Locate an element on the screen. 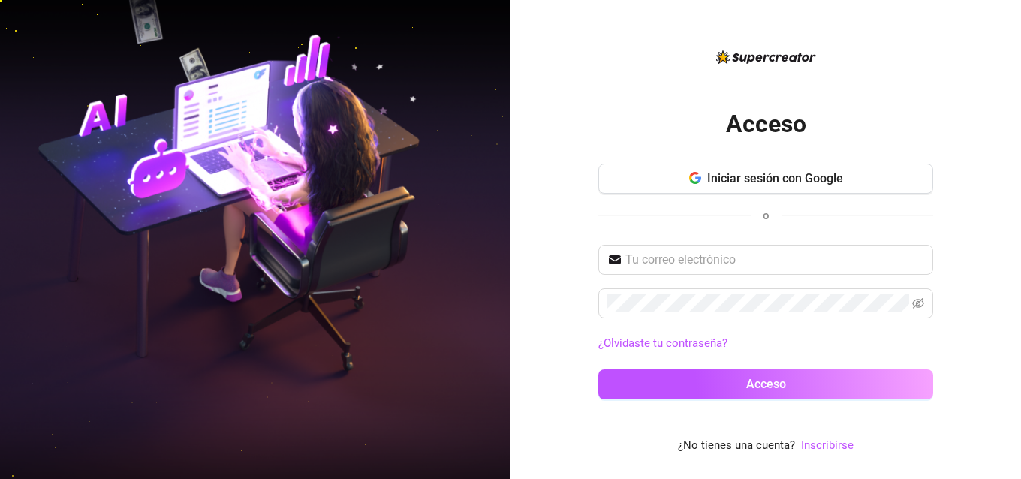 Image resolution: width=1021 pixels, height=479 pixels. font: Inscribirse is located at coordinates (827, 445).